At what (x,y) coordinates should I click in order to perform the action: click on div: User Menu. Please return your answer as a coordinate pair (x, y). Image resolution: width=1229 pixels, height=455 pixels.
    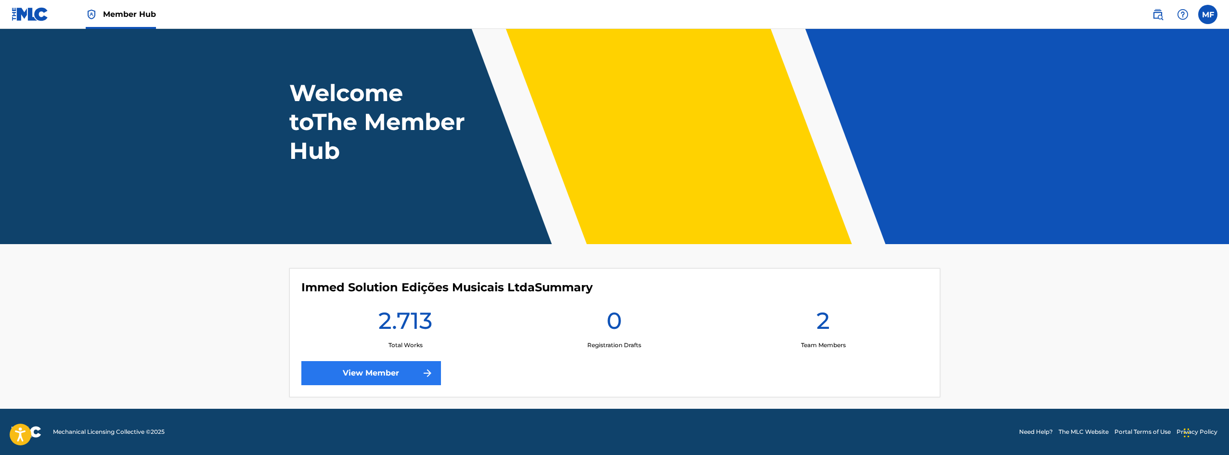
    Looking at the image, I should click on (1208, 14).